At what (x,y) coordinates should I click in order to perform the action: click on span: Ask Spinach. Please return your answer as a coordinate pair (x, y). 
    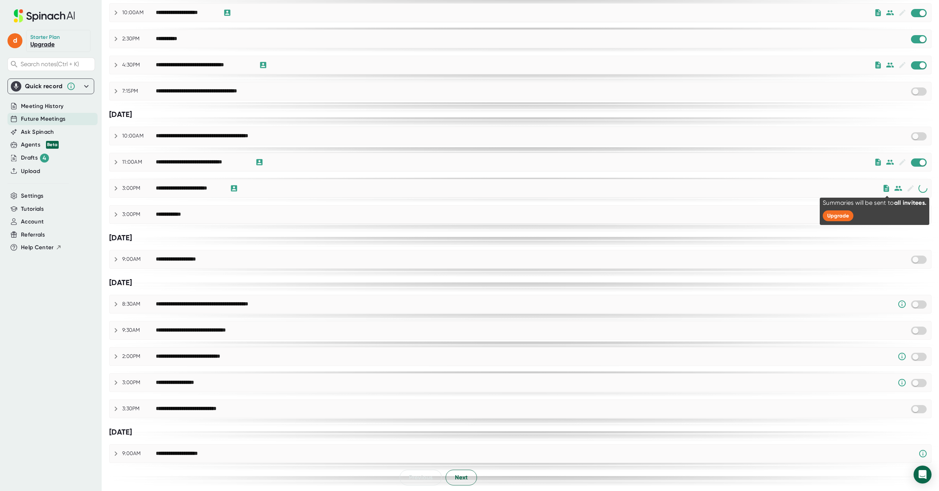
    Looking at the image, I should click on (37, 132).